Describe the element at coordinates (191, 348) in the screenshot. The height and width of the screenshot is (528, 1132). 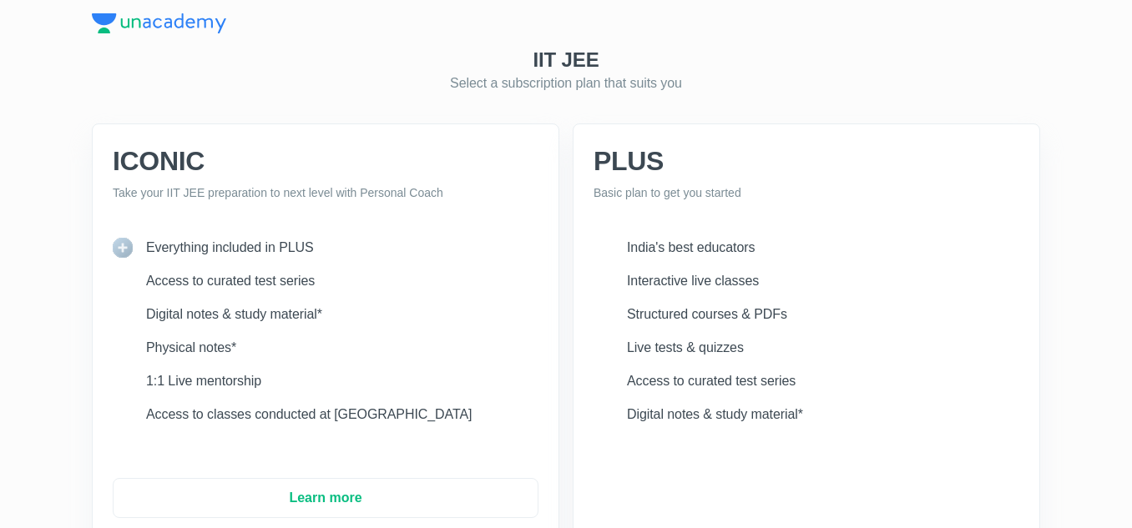
I see `h5: Physical notes*` at that location.